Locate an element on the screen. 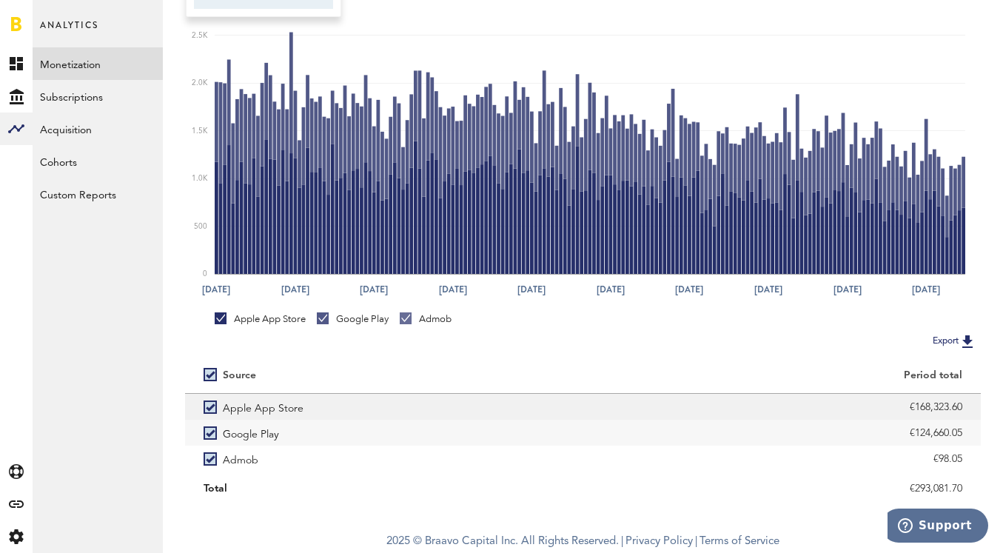  div: Google Play is located at coordinates (352, 319).